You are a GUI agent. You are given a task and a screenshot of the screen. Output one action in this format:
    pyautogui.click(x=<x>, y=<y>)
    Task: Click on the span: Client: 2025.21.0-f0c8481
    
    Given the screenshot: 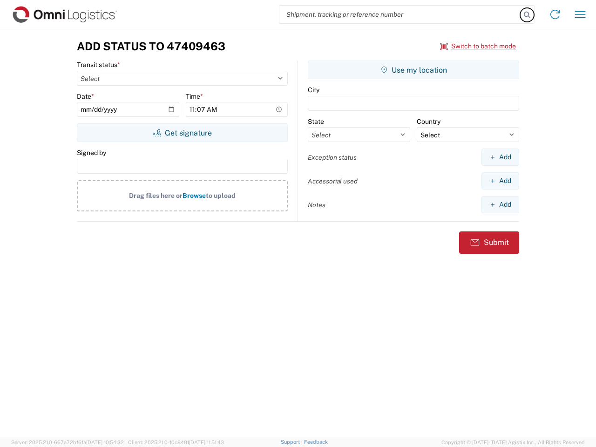 What is the action you would take?
    pyautogui.click(x=176, y=443)
    